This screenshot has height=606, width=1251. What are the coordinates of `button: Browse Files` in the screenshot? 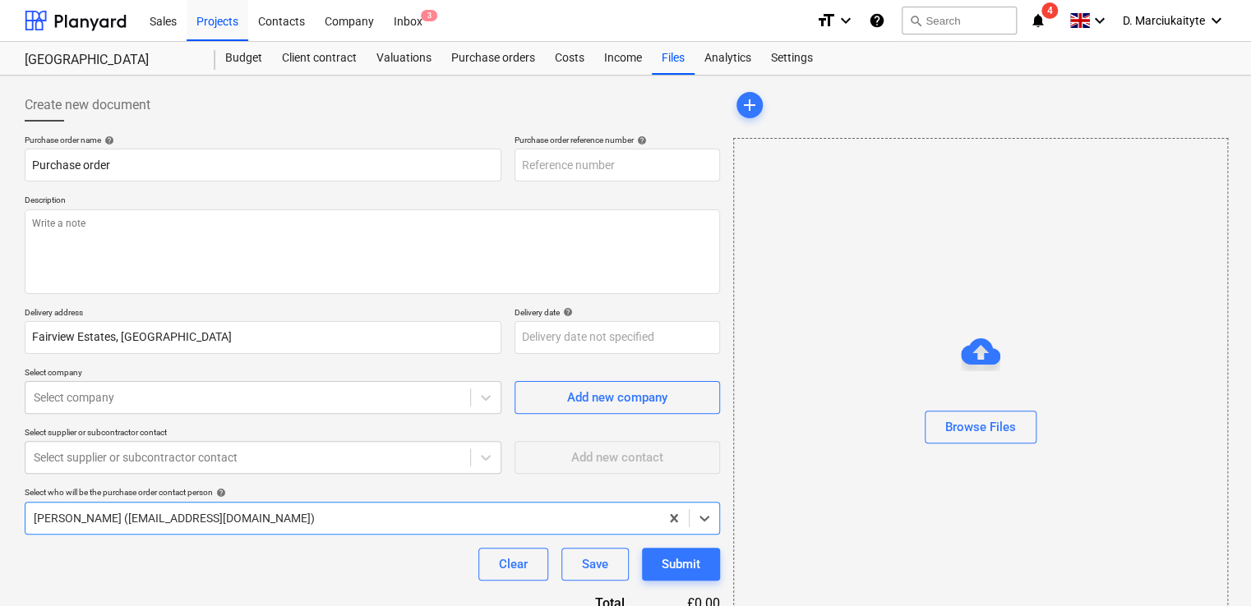 It's located at (980, 427).